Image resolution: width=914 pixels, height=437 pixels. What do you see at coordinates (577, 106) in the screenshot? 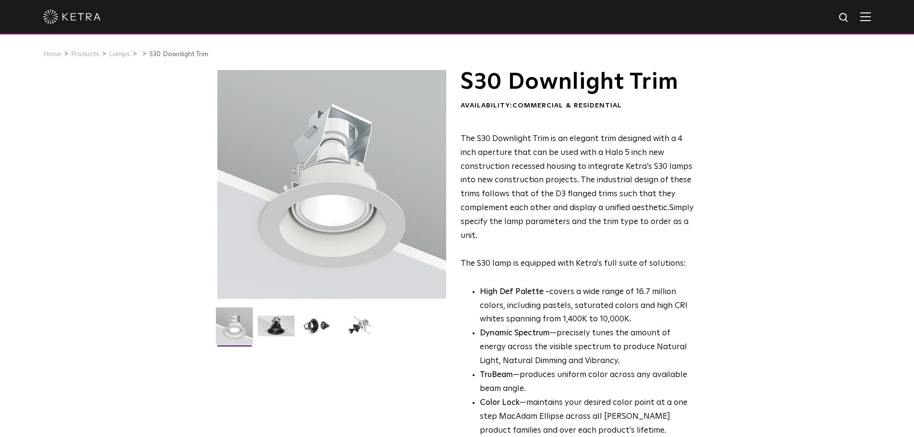
I see `div: Availability:` at bounding box center [577, 106].